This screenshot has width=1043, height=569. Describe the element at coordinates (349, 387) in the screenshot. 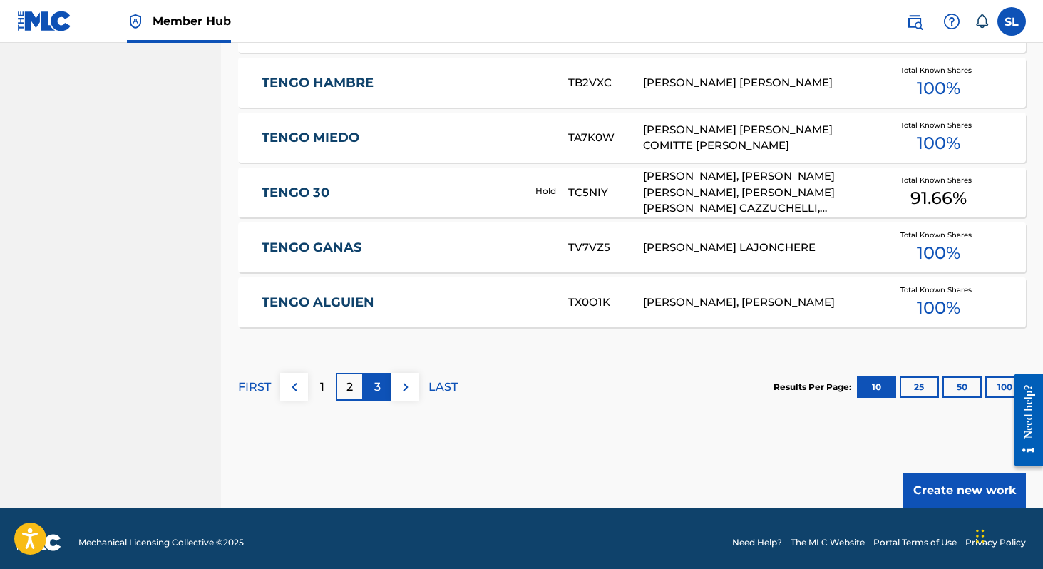

I see `p: 2` at that location.